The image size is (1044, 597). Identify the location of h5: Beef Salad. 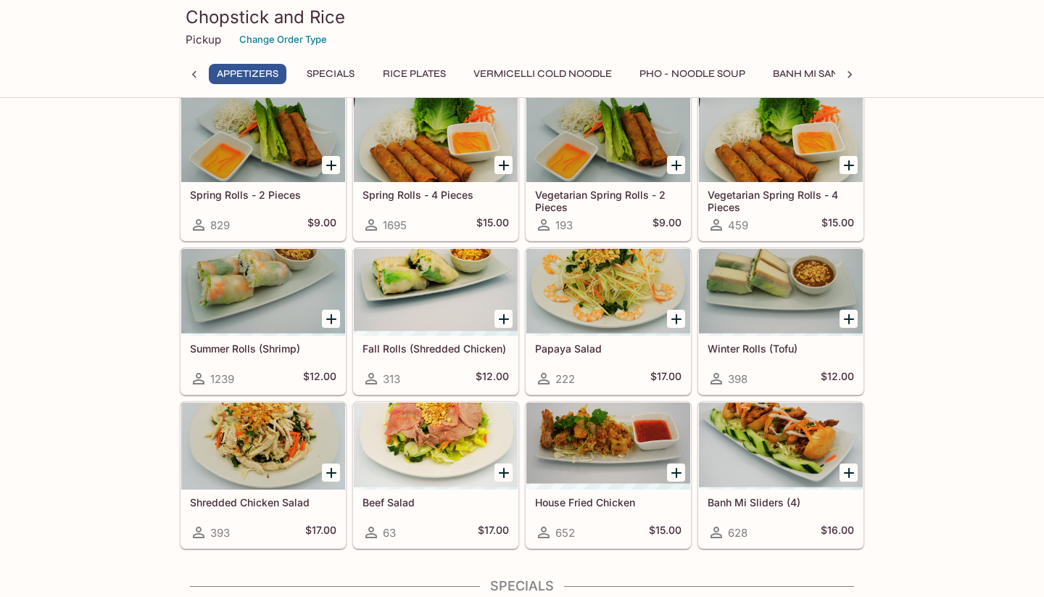
(436, 502).